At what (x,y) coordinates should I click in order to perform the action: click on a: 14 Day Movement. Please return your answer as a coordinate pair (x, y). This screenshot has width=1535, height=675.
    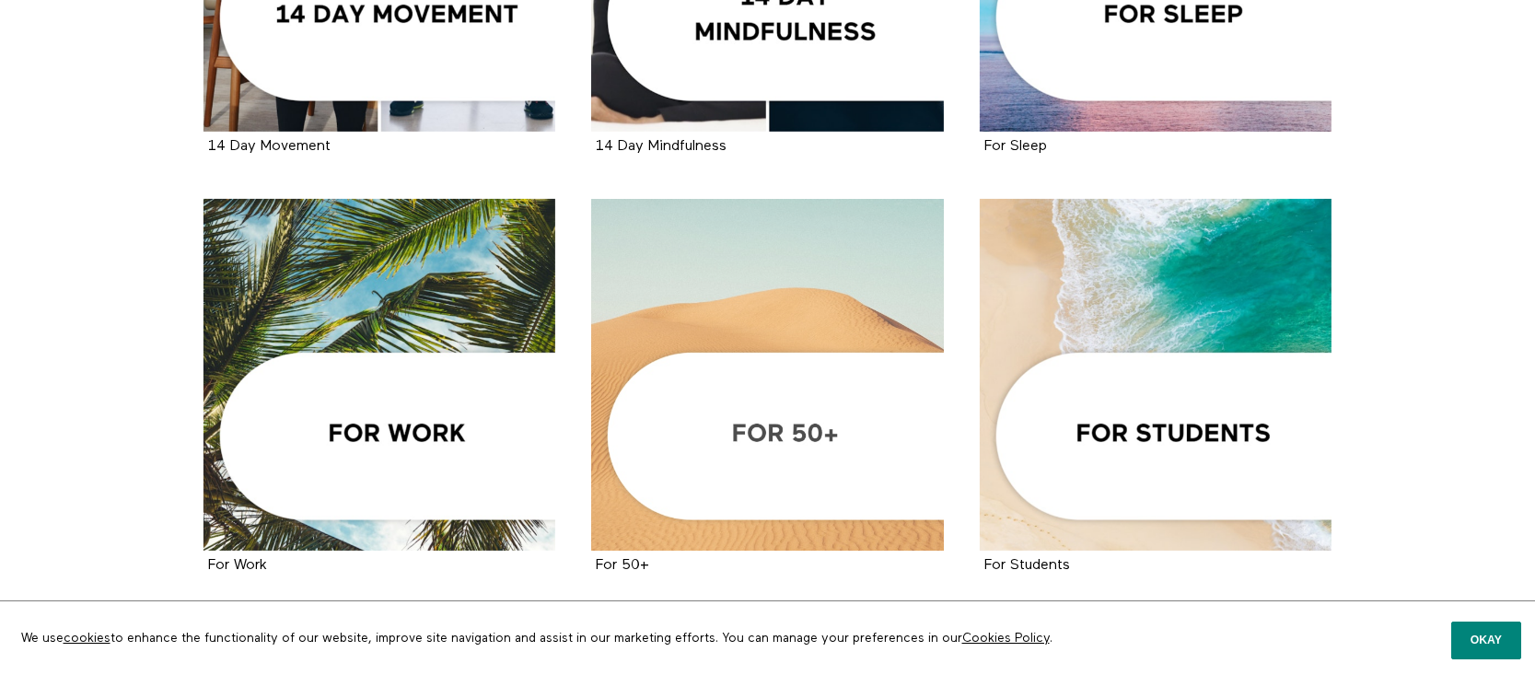
    Looking at the image, I should click on (269, 145).